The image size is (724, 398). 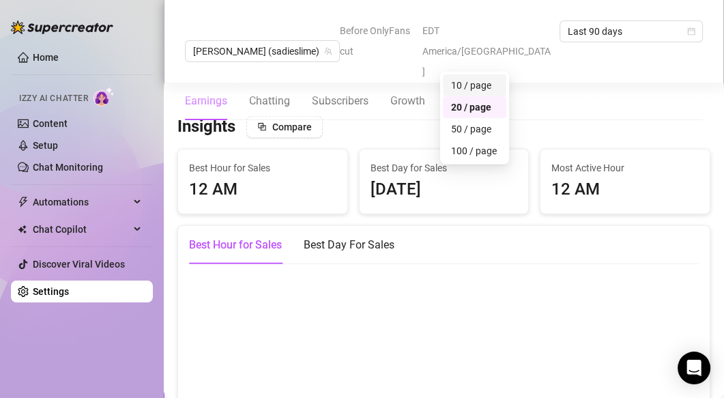 What do you see at coordinates (340, 101) in the screenshot?
I see `div: Subscribers` at bounding box center [340, 101].